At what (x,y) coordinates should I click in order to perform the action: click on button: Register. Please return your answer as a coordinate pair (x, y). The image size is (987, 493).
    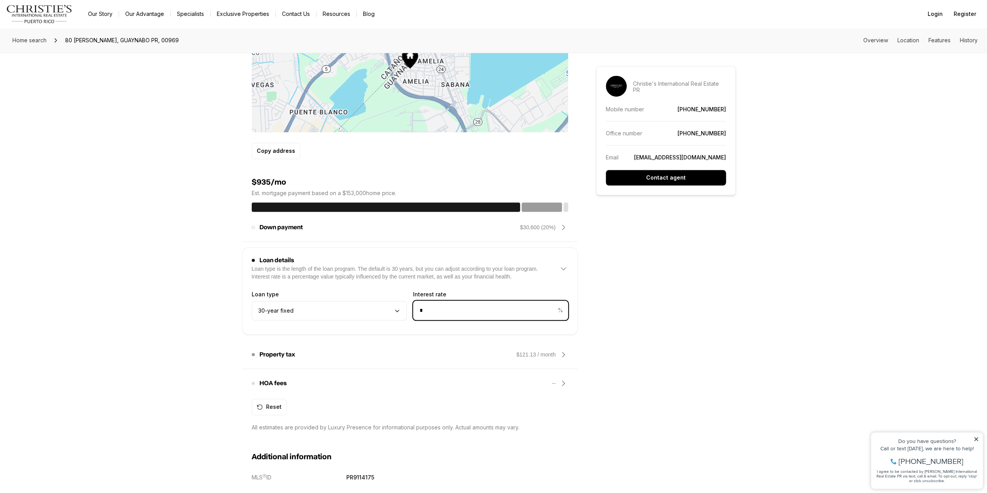
    Looking at the image, I should click on (965, 14).